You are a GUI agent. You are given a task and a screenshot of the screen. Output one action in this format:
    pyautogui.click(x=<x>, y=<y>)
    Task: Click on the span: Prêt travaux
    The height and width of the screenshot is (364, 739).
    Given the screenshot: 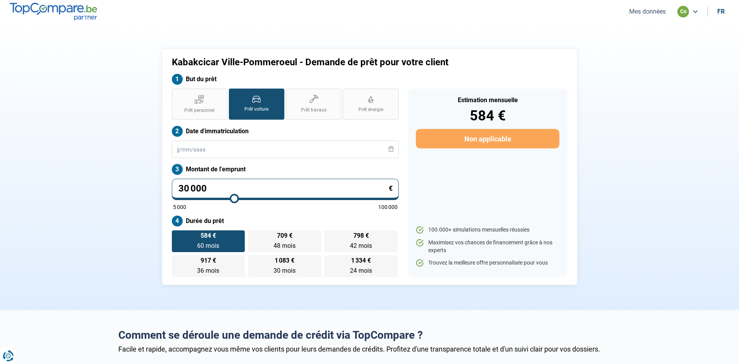 What is the action you would take?
    pyautogui.click(x=314, y=110)
    